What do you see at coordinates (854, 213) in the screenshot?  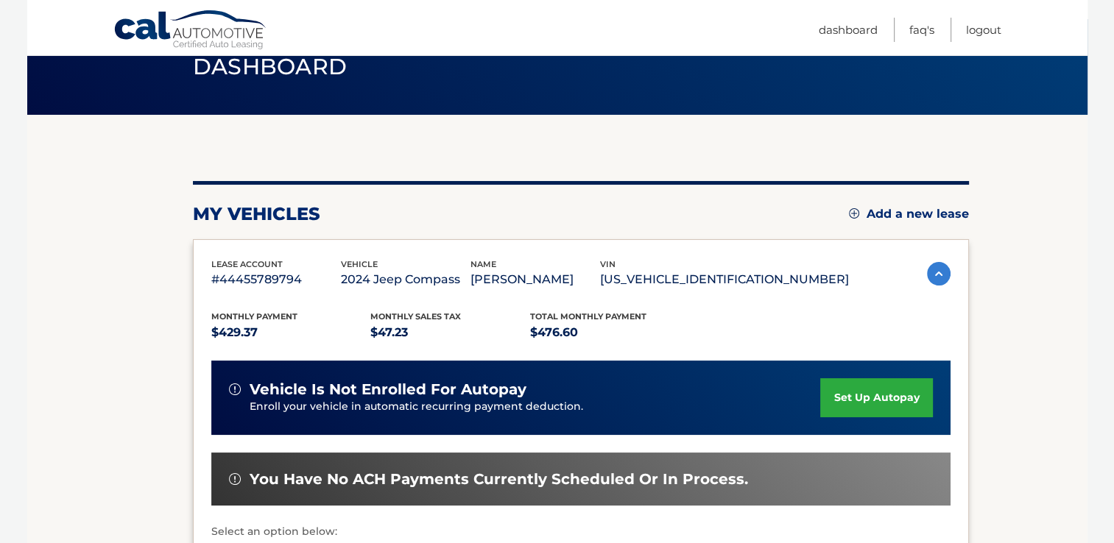 I see `img: add.svg` at bounding box center [854, 213].